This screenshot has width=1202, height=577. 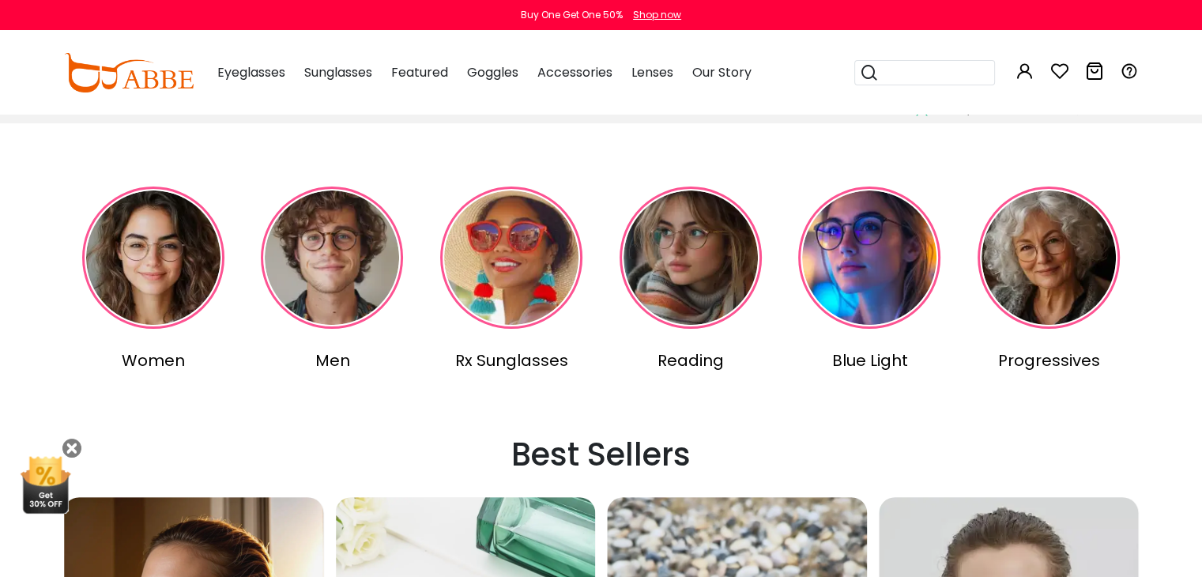 I want to click on div: Rx Sunglasses, so click(x=511, y=360).